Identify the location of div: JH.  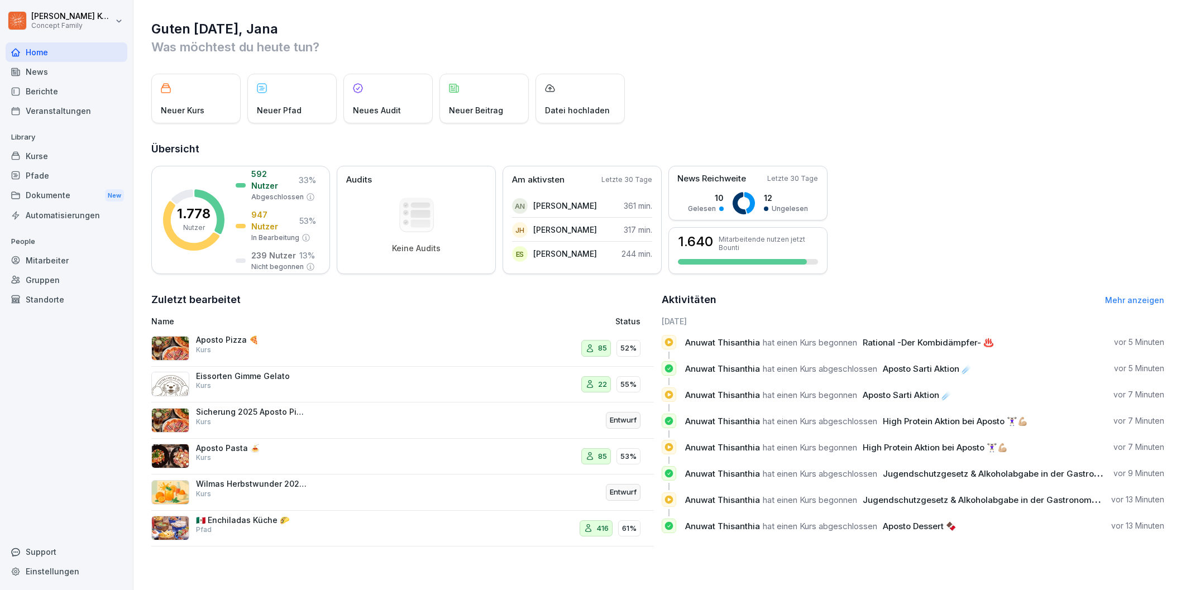
(520, 230).